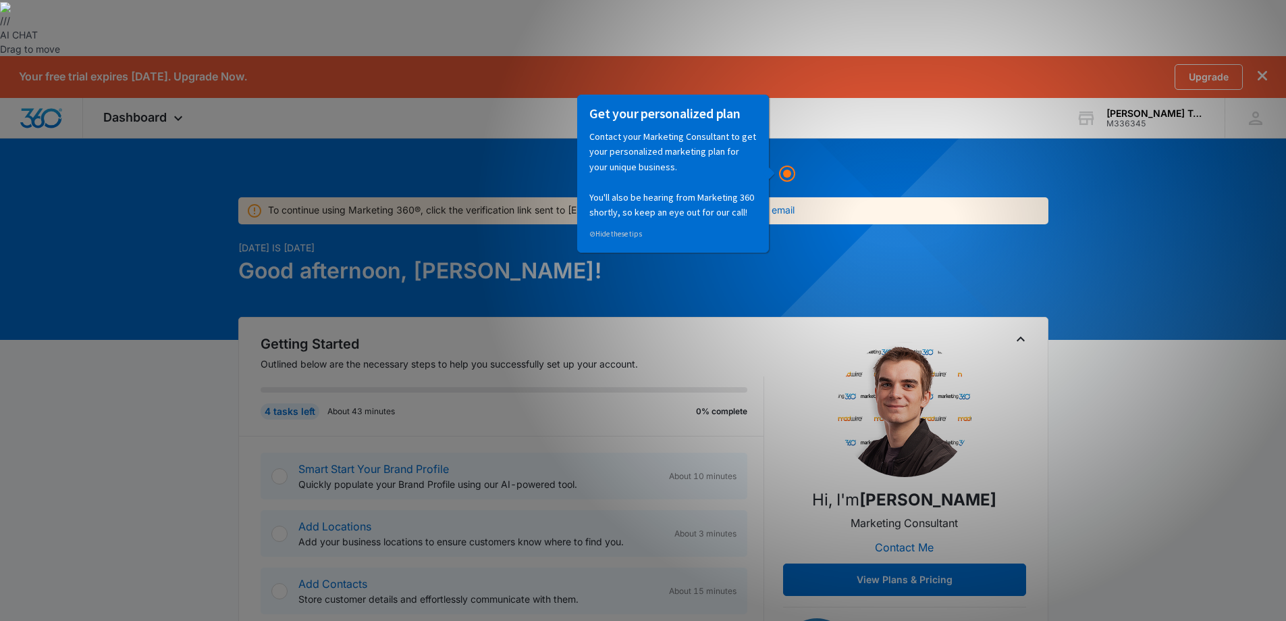  What do you see at coordinates (904, 547) in the screenshot?
I see `button: Contact Me` at bounding box center [904, 547].